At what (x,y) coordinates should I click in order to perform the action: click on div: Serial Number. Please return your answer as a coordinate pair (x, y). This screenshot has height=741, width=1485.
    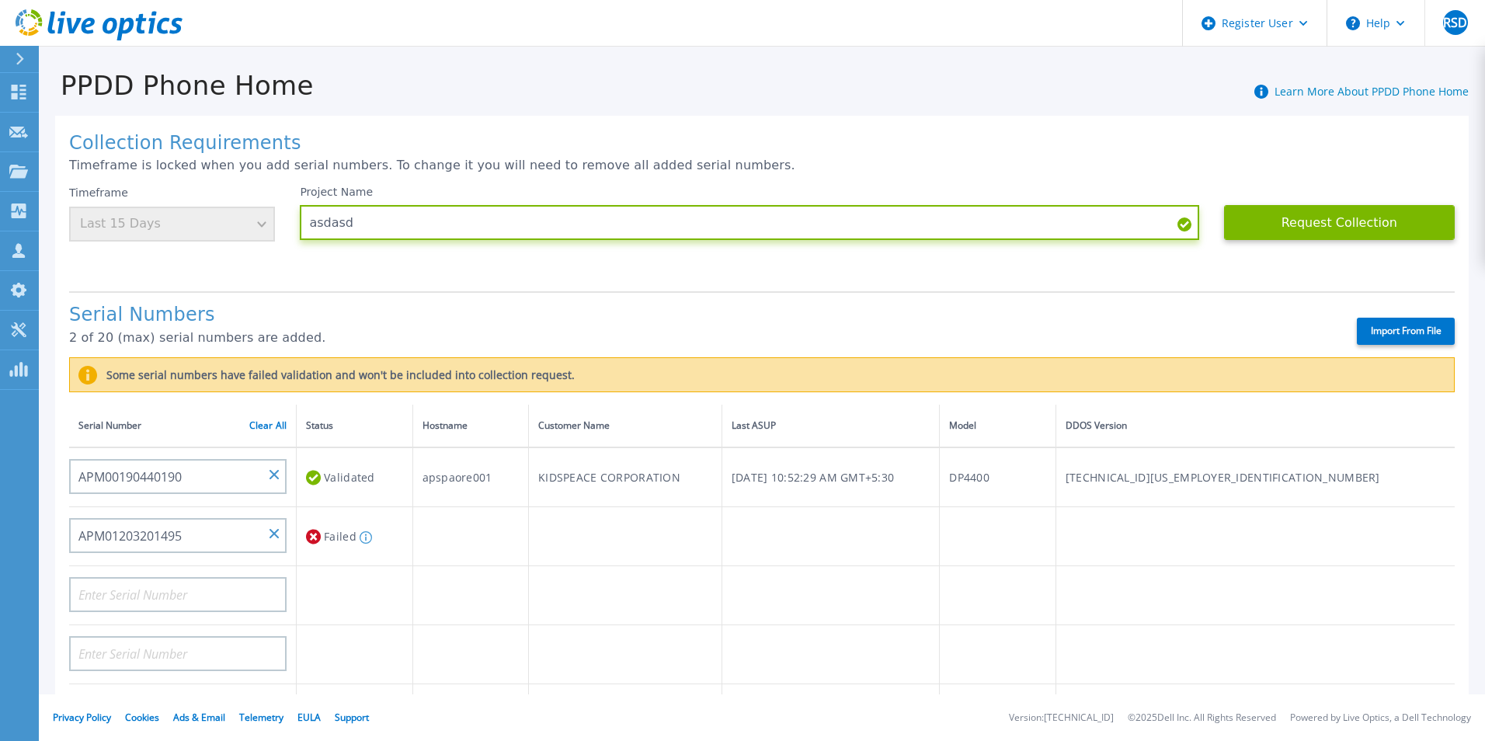
    Looking at the image, I should click on (182, 425).